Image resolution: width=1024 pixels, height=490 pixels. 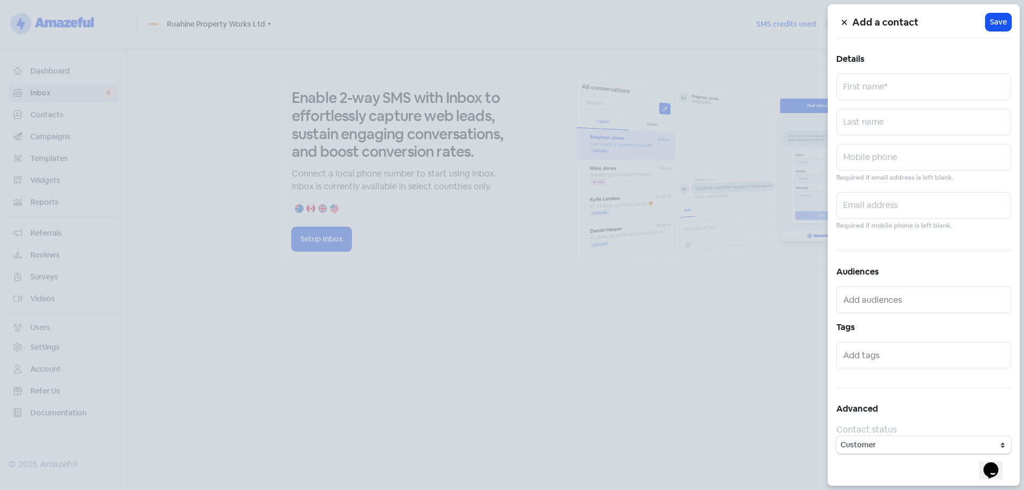 I want to click on h5: Advanced, so click(x=924, y=409).